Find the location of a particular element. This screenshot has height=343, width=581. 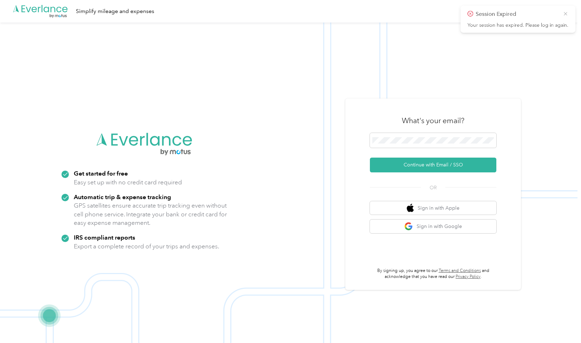

p: Export a complete record of your trips and expenses. is located at coordinates (147, 246).